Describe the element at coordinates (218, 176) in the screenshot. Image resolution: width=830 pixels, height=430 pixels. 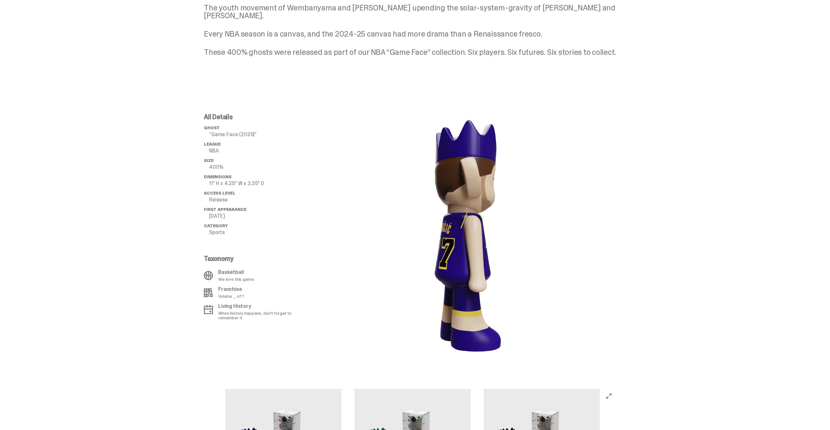
I see `span: Dimensions` at that location.